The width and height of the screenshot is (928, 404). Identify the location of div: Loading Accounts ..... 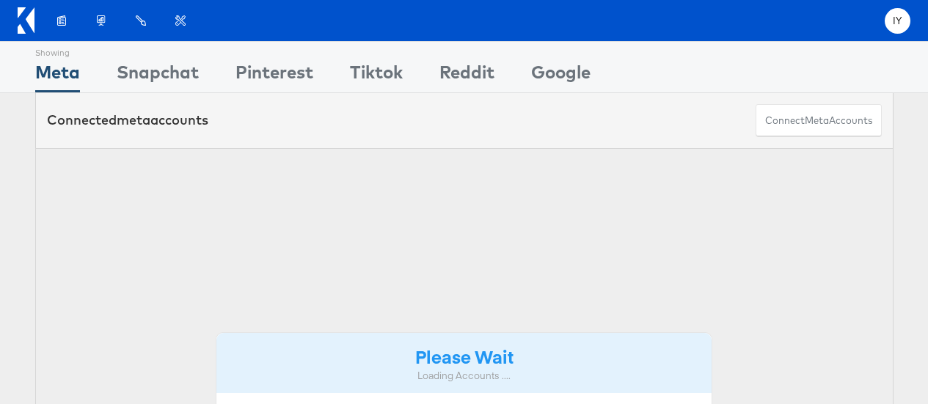
(464, 375).